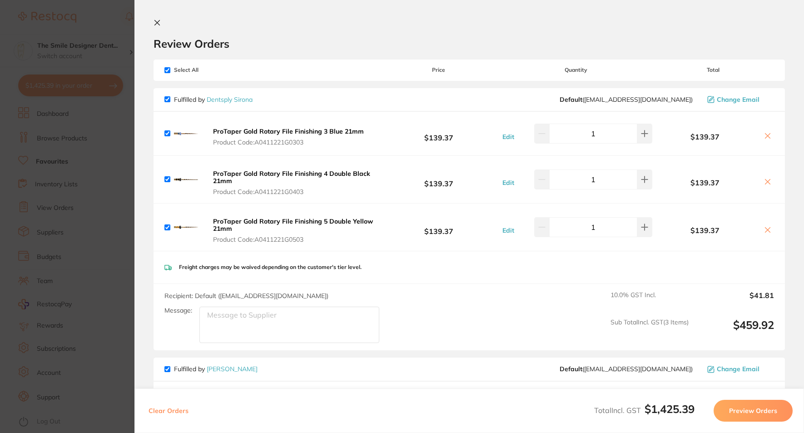 The image size is (804, 433). I want to click on span: Product Code: A0411221G0503, so click(294, 239).